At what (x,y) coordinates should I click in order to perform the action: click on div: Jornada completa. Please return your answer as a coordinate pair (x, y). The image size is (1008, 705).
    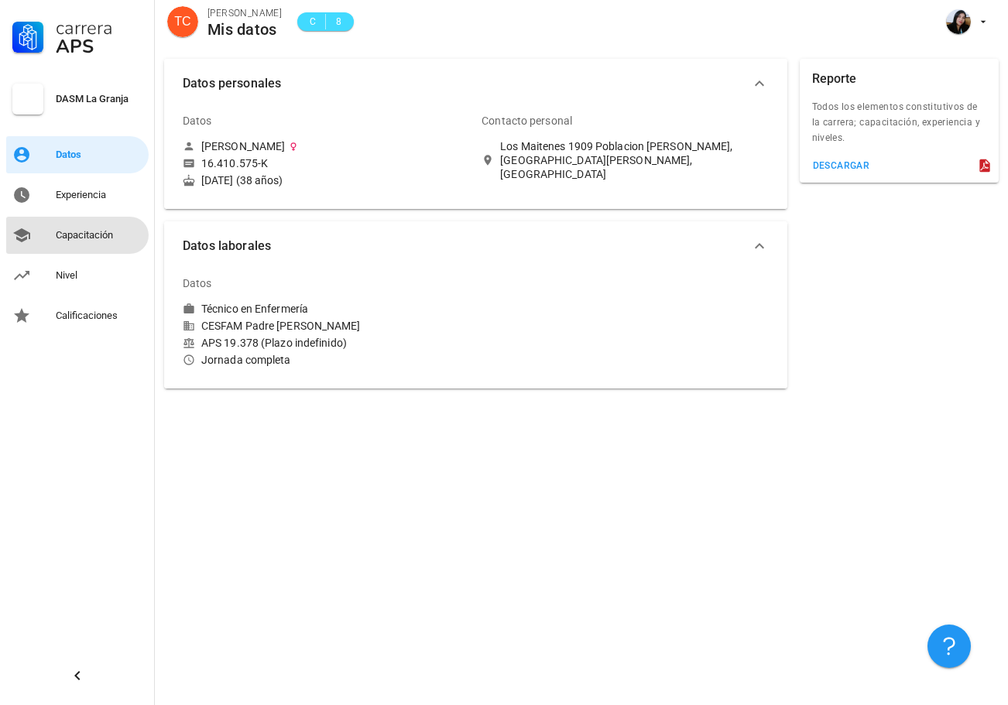
    Looking at the image, I should click on (326, 360).